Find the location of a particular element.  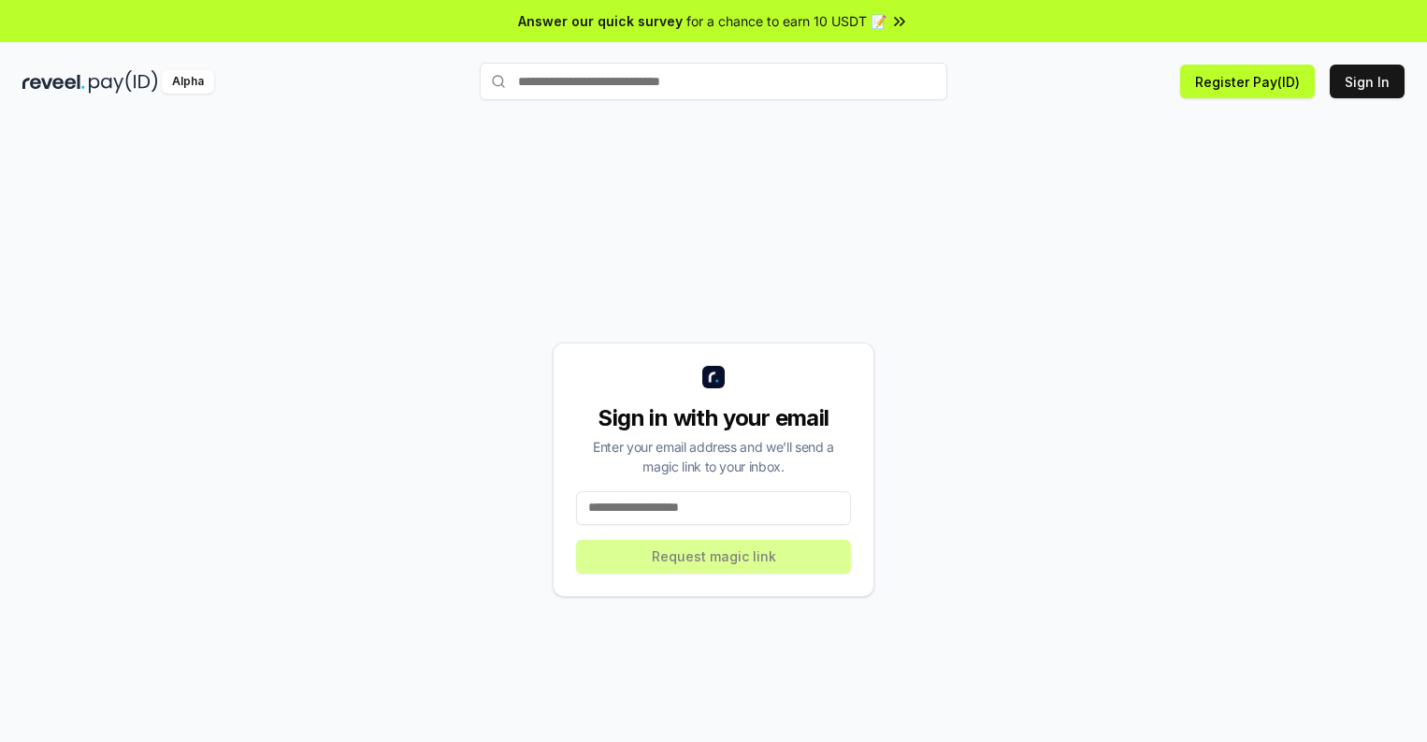

div: Alpha is located at coordinates (188, 81).